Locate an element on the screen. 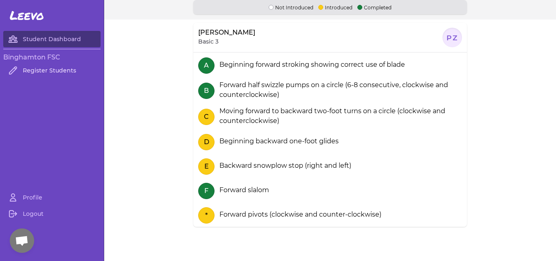 This screenshot has width=556, height=261. div: Backward snowplow stop (right and left) is located at coordinates (284, 166).